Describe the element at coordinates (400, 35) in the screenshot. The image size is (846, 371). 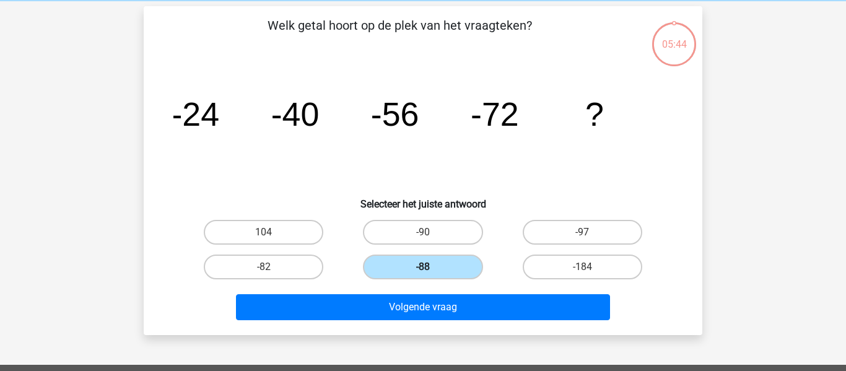
I see `p: Welk getal hoort op de plek van het vraagteken?` at that location.